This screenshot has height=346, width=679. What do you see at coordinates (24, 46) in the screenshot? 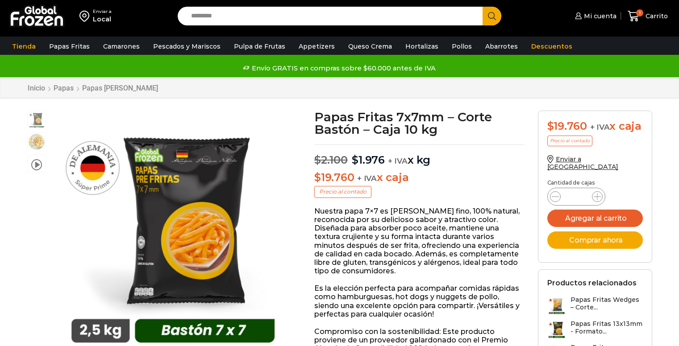
I see `a: Tienda` at bounding box center [24, 46].